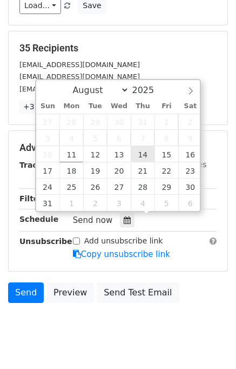  What do you see at coordinates (143, 138) in the screenshot?
I see `span: August 7, 2025` at bounding box center [143, 138].